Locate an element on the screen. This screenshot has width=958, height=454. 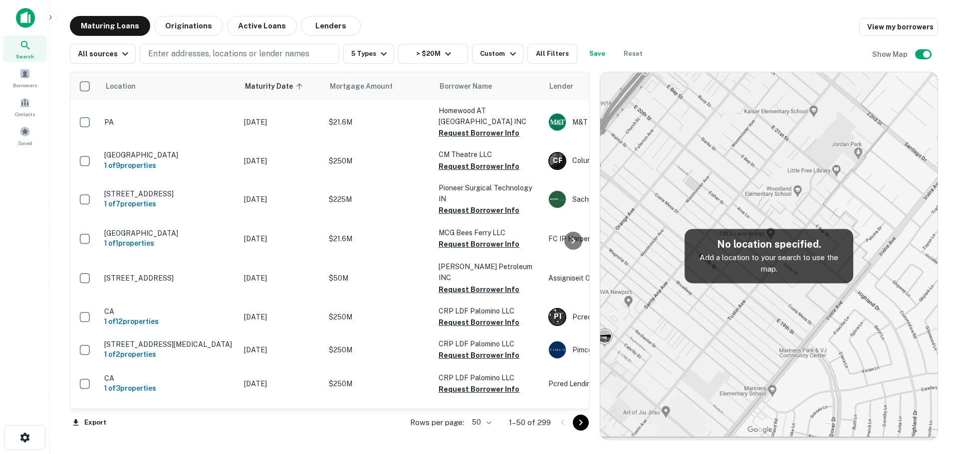
p: Rows per page: is located at coordinates (437, 423).